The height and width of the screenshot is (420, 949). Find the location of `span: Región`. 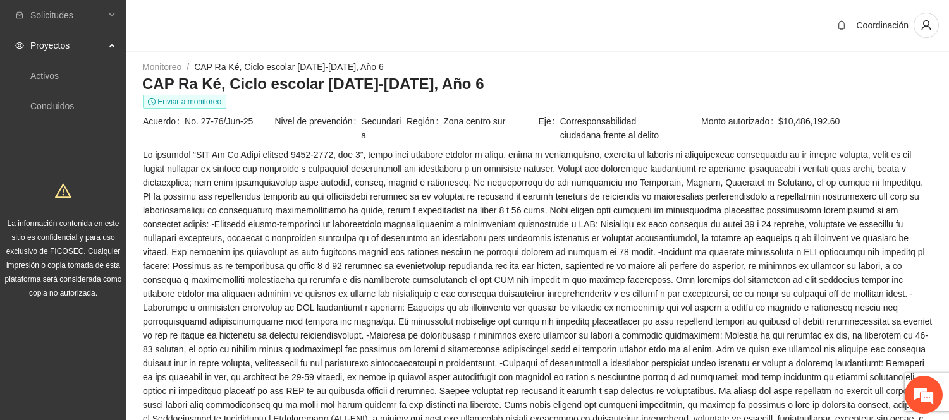

span: Región is located at coordinates (425, 121).